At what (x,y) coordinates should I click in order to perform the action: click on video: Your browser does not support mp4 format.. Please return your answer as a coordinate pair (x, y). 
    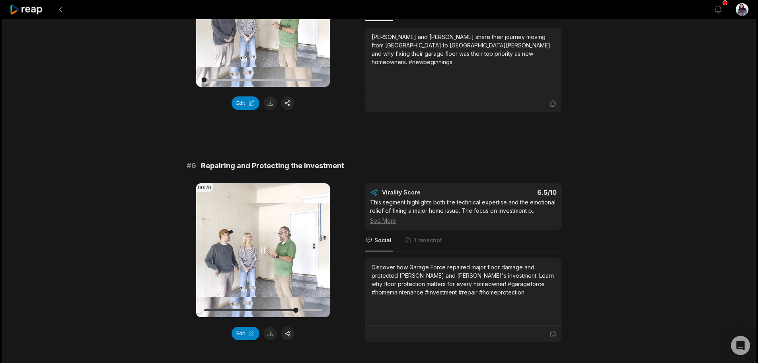
    Looking at the image, I should click on (263, 250).